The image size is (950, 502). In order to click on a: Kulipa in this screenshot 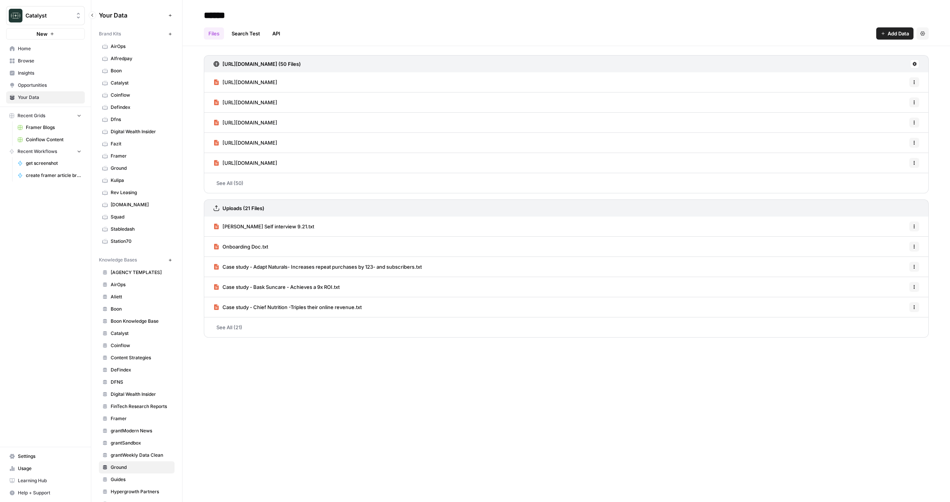, I will do `click(137, 180)`.